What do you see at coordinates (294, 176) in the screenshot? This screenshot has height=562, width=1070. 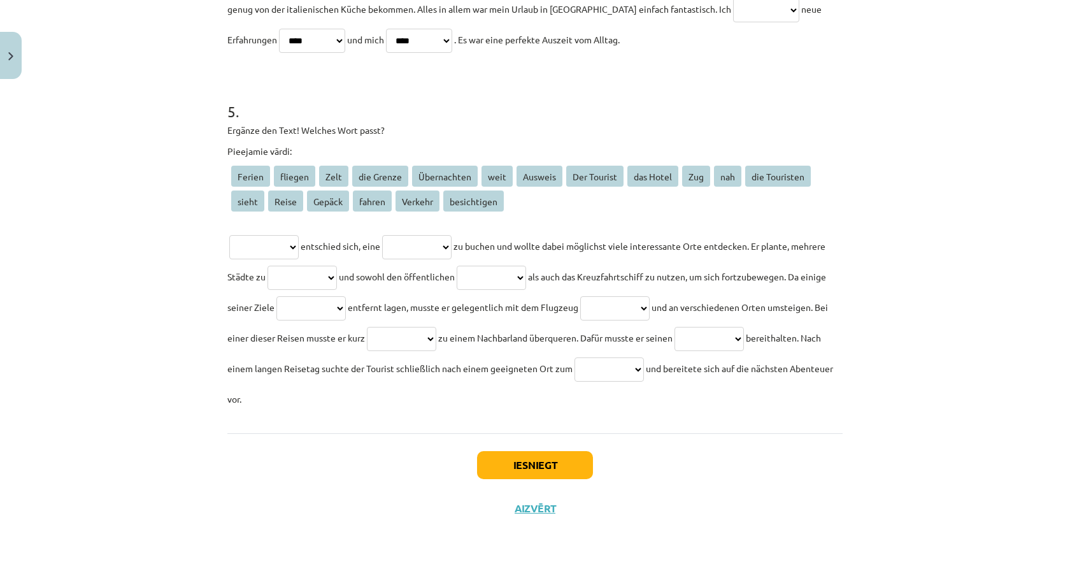 I see `span: fliegen` at bounding box center [294, 176].